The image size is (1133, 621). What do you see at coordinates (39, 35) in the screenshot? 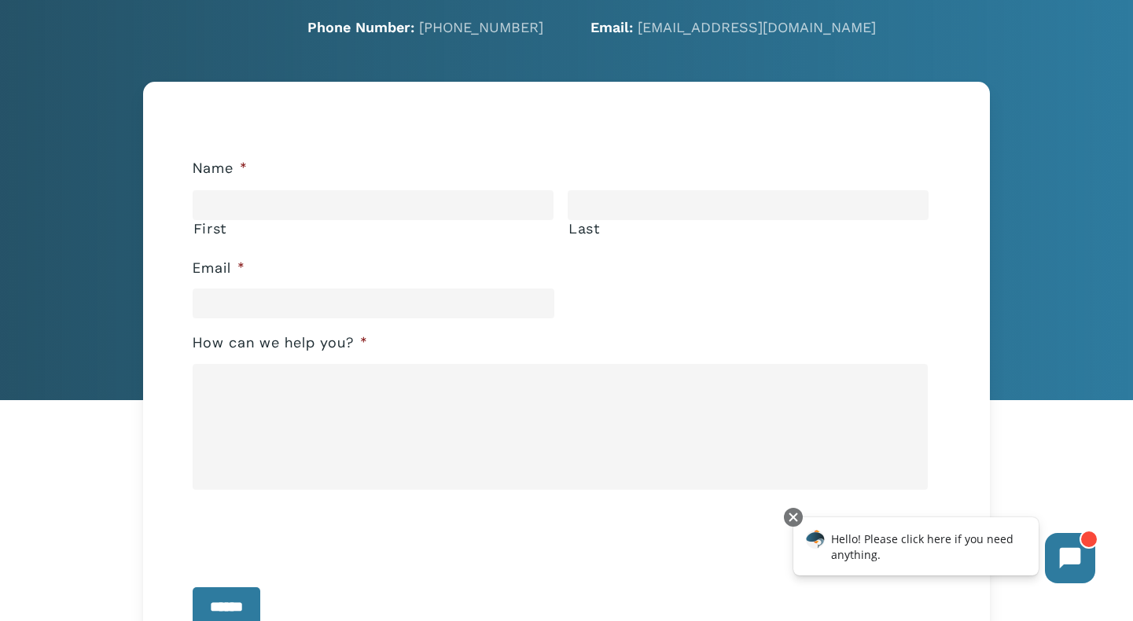
I see `img: Avatar` at bounding box center [39, 35].